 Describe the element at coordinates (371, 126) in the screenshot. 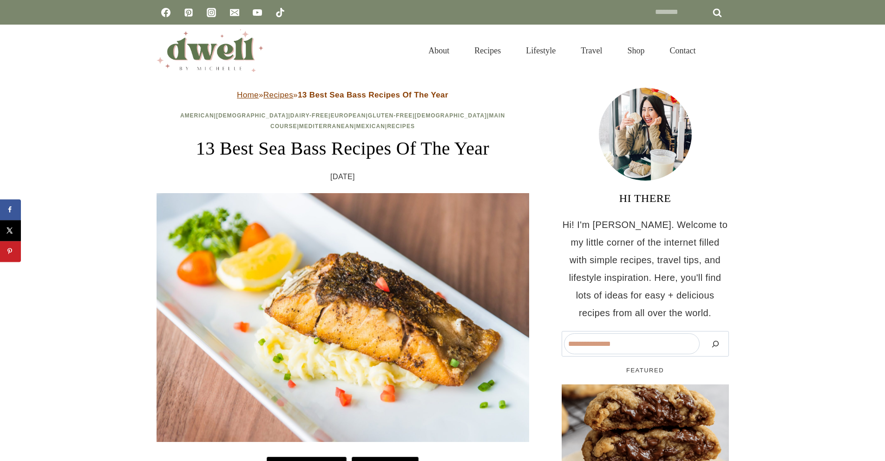

I see `a: Mexican` at that location.